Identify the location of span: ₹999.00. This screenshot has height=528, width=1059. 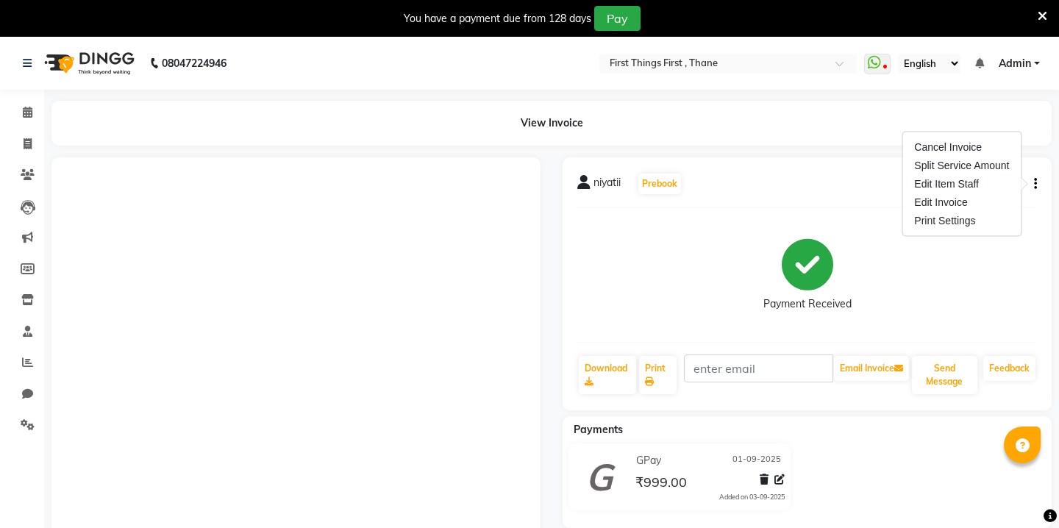
(661, 484).